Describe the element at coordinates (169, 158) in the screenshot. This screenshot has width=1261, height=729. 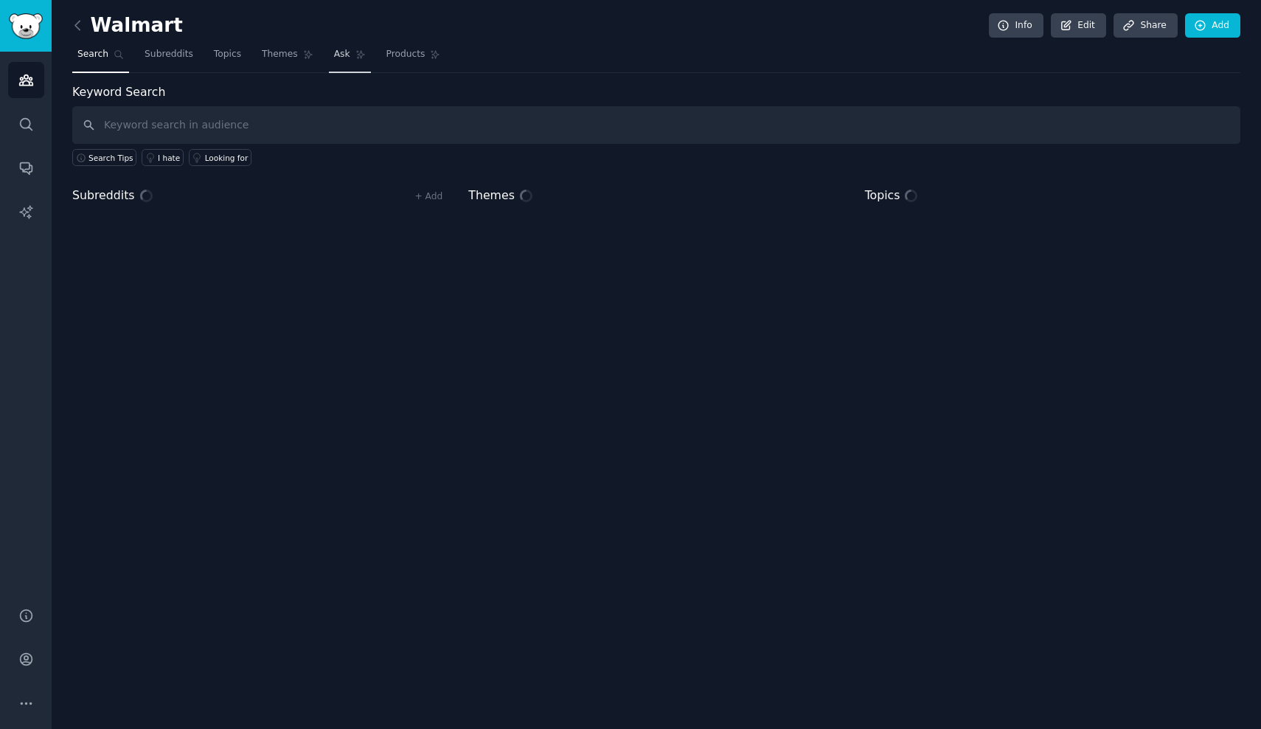
I see `div: I hate` at that location.